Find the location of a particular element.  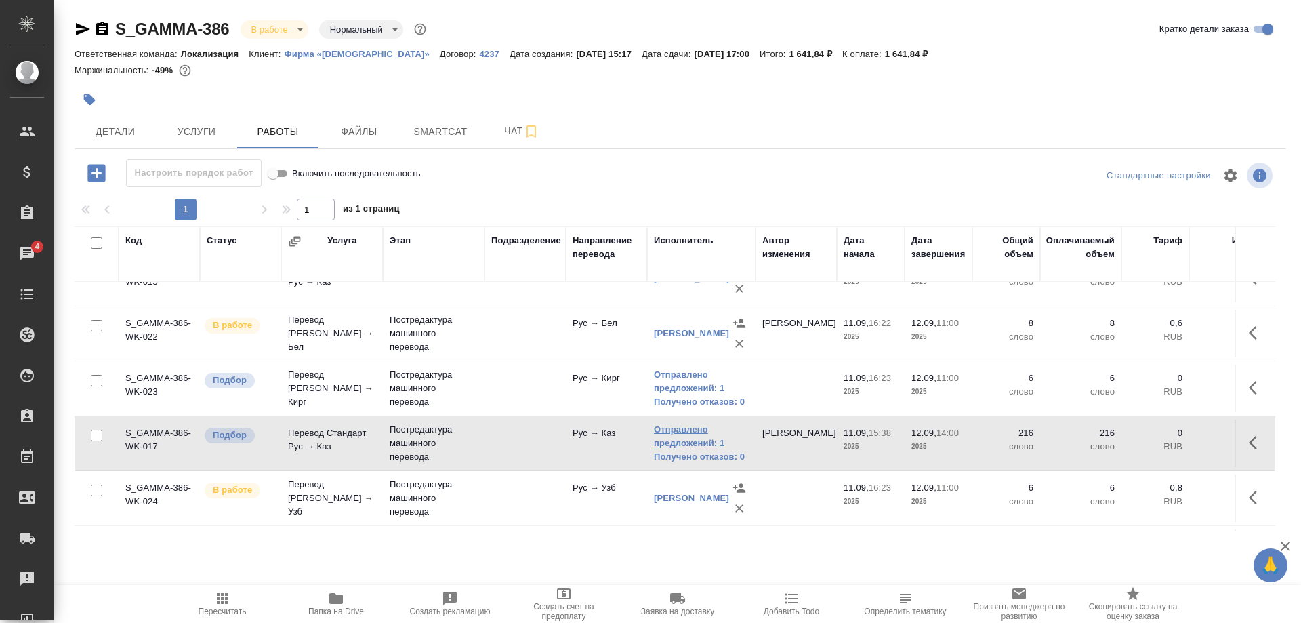

td: S_GAMMA-386-WK-024 is located at coordinates (159, 498).